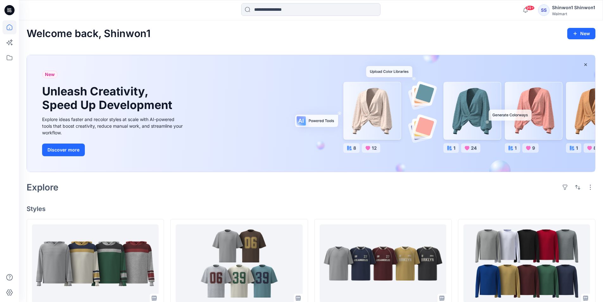 This screenshot has width=603, height=302. What do you see at coordinates (113, 126) in the screenshot?
I see `div: Explore ideas faster and recolor styles at scale with AI-powered tools that boost creativity, red...` at bounding box center [113, 126].